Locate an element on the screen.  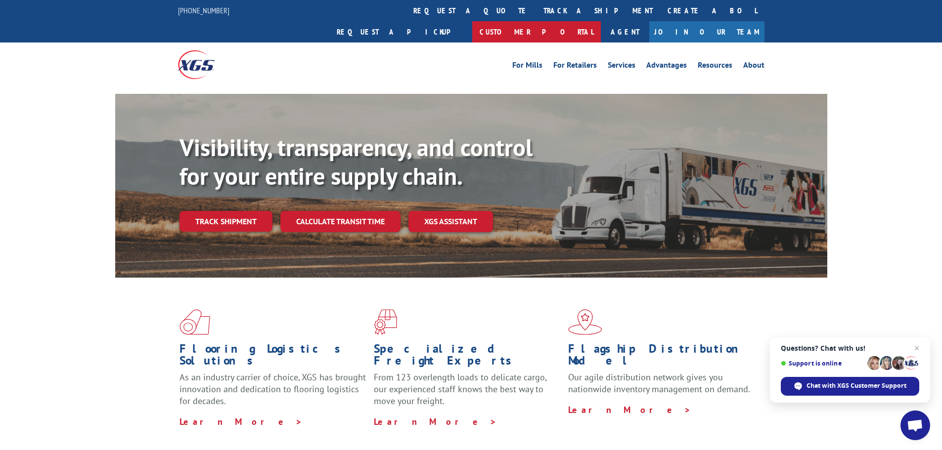
a: Customer Portal is located at coordinates (536, 32).